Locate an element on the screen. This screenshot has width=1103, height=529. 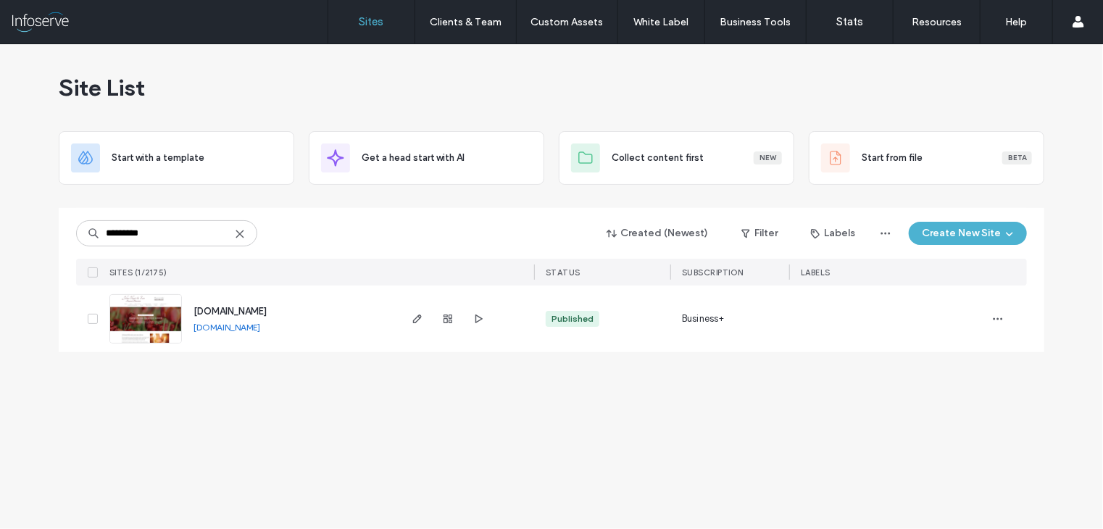
button: Create New Site is located at coordinates (968, 233).